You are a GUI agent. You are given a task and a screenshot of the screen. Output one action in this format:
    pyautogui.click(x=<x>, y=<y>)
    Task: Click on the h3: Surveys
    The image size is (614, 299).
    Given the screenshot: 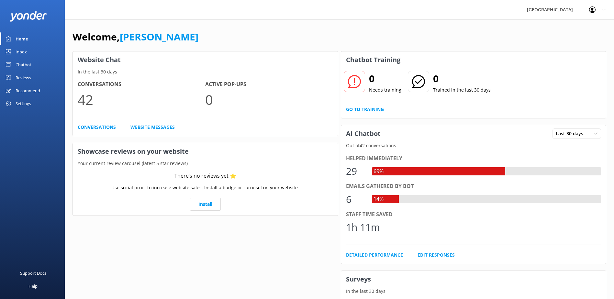 What is the action you would take?
    pyautogui.click(x=474, y=280)
    